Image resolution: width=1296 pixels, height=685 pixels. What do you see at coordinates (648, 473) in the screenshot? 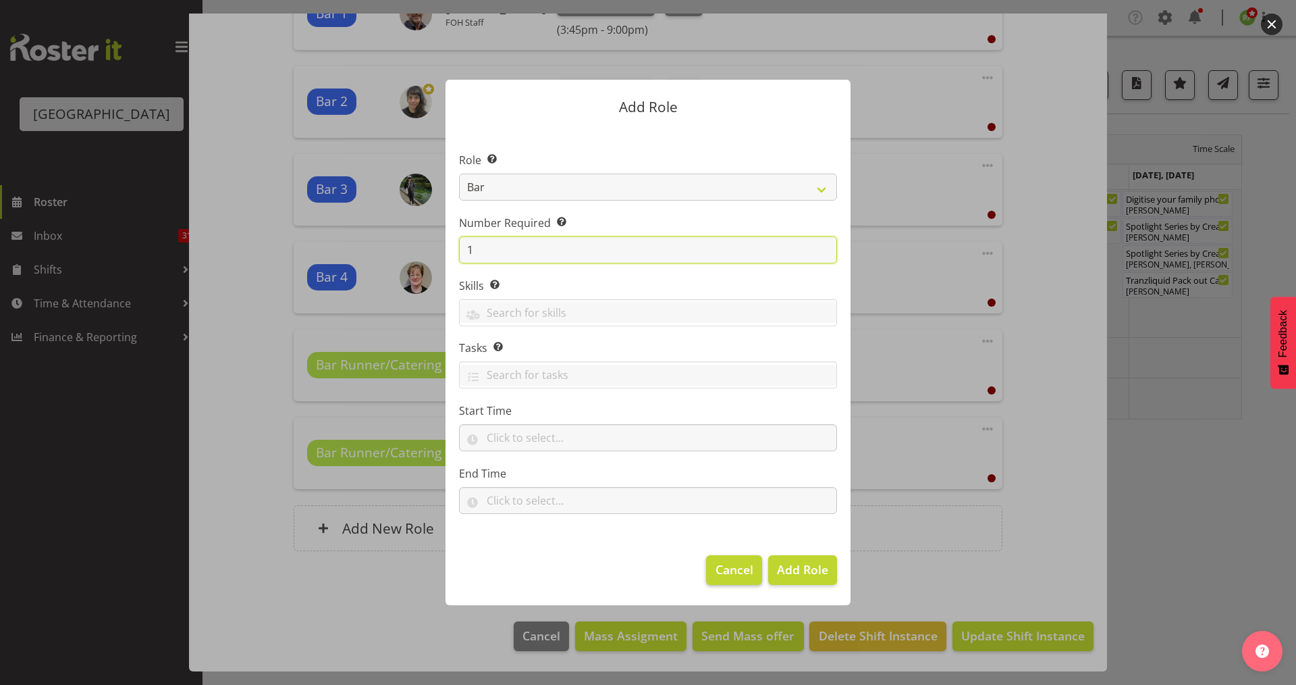
I see `label: End Time` at bounding box center [648, 473].